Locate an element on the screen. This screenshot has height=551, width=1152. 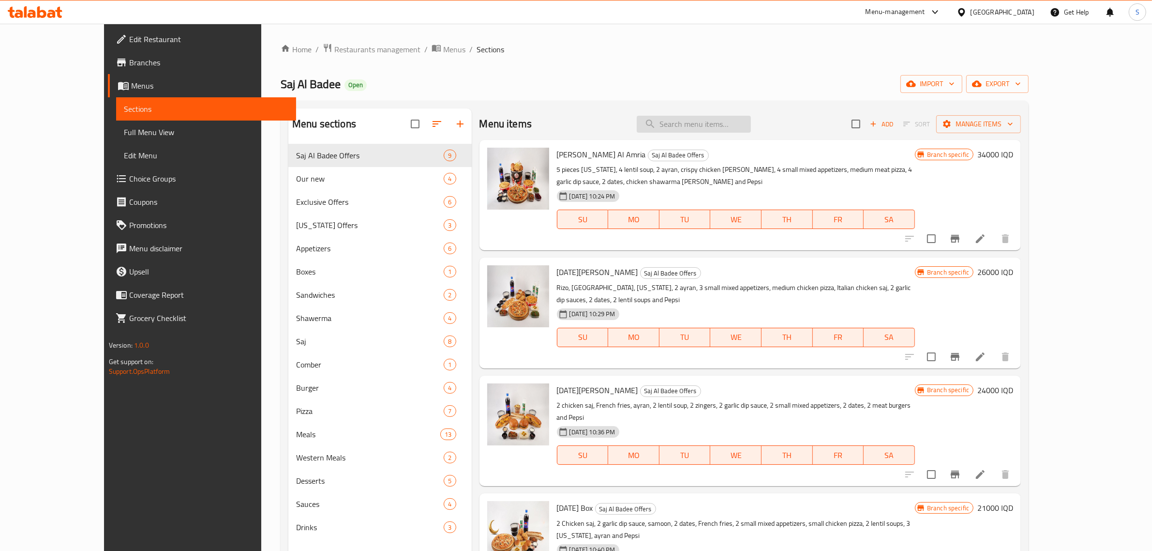
img: Ramadan Baraka is located at coordinates (518, 414).